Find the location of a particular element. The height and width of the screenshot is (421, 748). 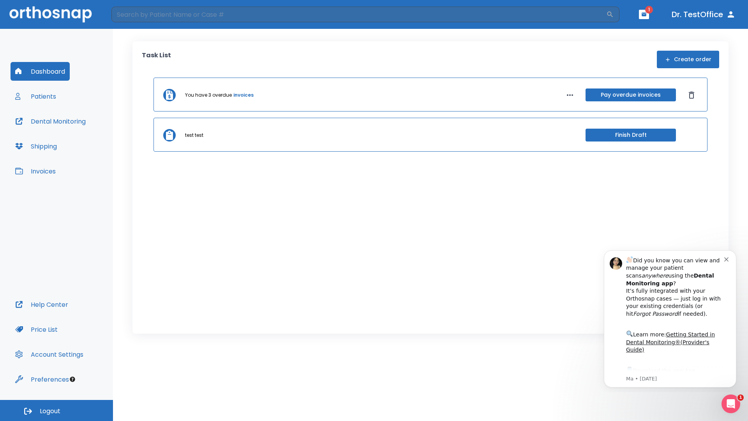

button: Dashboard is located at coordinates (40, 71).